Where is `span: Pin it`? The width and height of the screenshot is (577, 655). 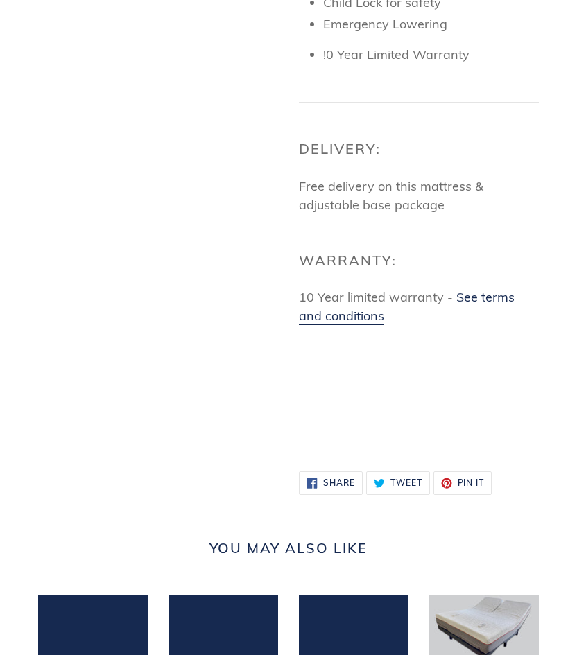 span: Pin it is located at coordinates (471, 483).